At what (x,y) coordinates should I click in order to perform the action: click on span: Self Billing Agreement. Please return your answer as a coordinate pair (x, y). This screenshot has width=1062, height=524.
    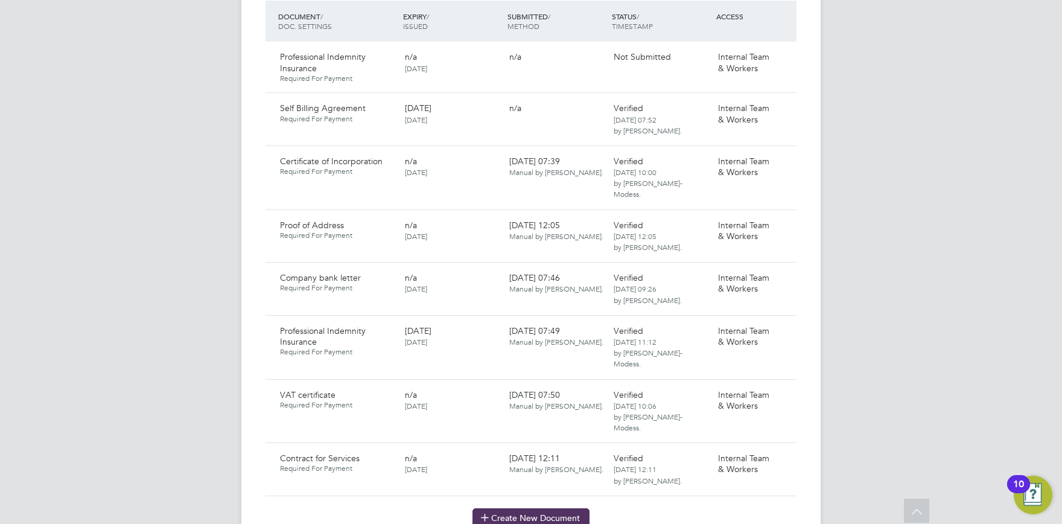
    Looking at the image, I should click on (323, 108).